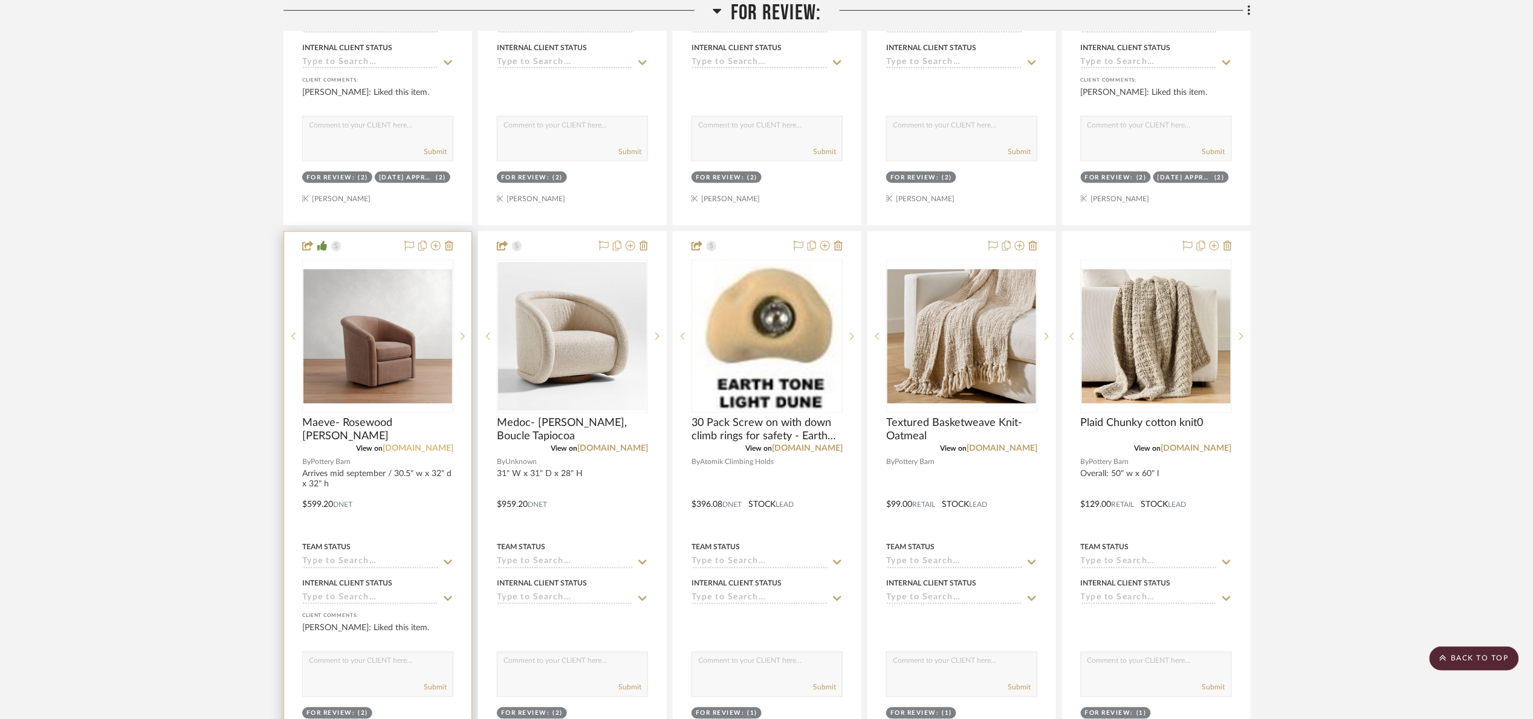  What do you see at coordinates (767, 337) in the screenshot?
I see `img: 30 Pack Screw on with down climb rings for safety - Earth tone light dune` at bounding box center [767, 337].